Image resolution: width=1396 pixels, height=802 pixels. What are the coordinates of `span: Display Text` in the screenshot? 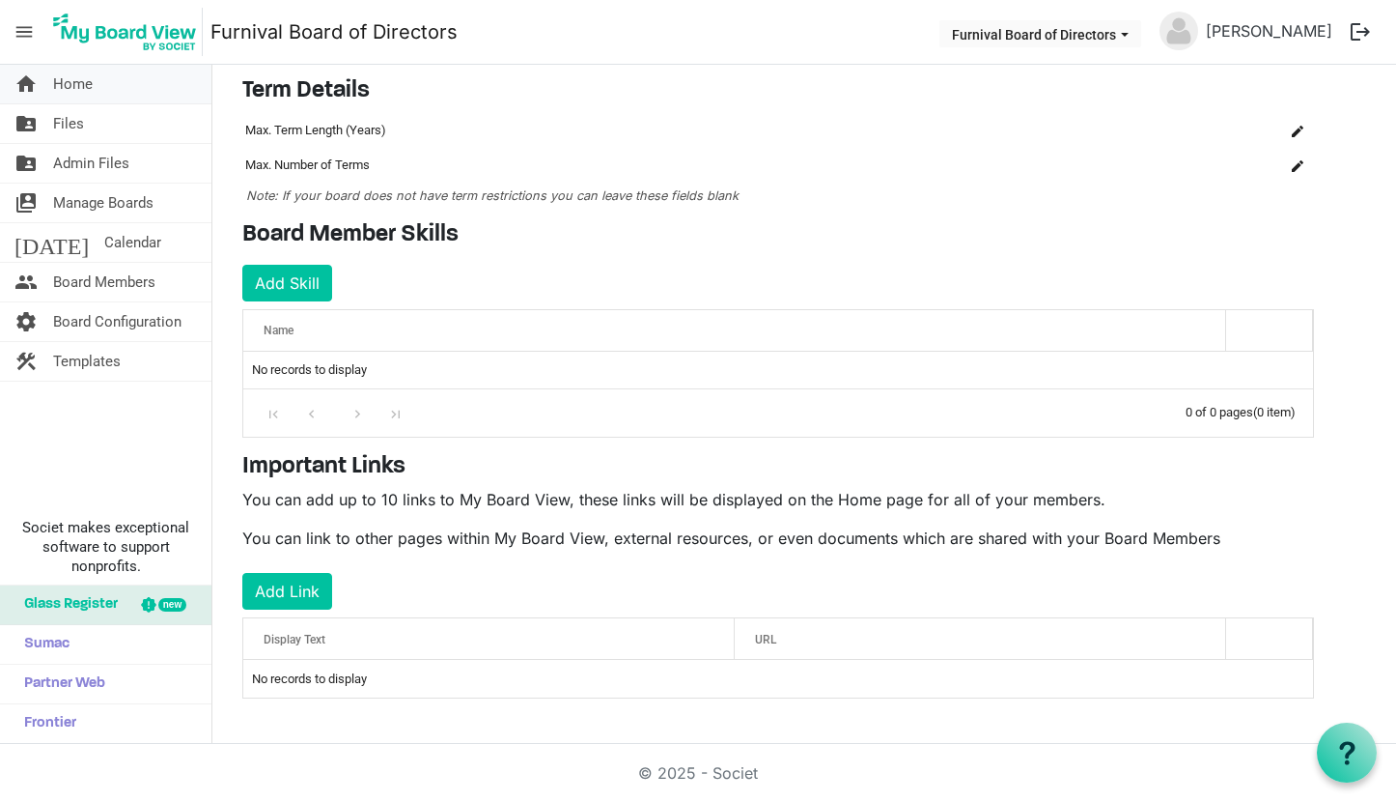 It's located at (295, 639).